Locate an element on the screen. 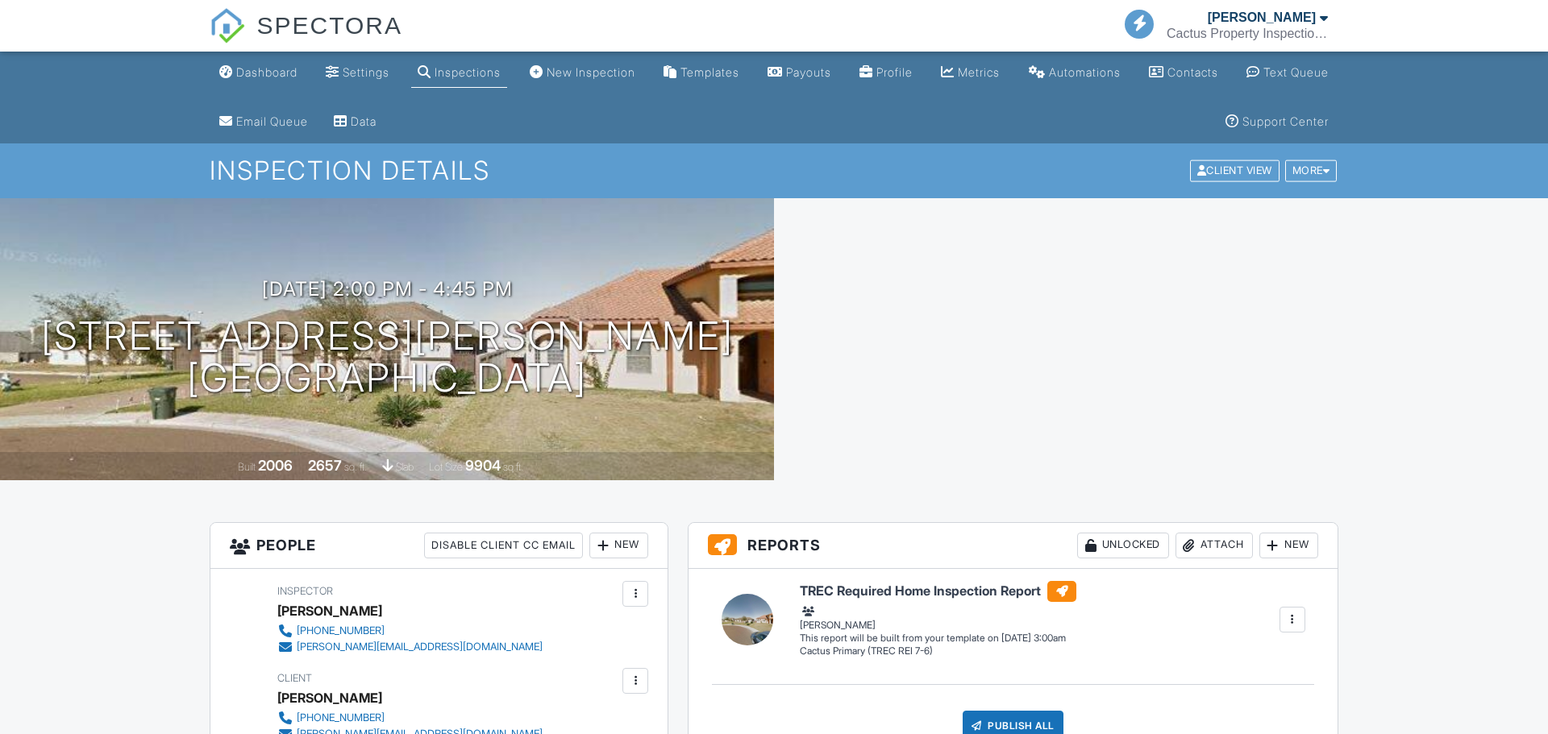 The width and height of the screenshot is (1548, 734). div: 9904 is located at coordinates (483, 465).